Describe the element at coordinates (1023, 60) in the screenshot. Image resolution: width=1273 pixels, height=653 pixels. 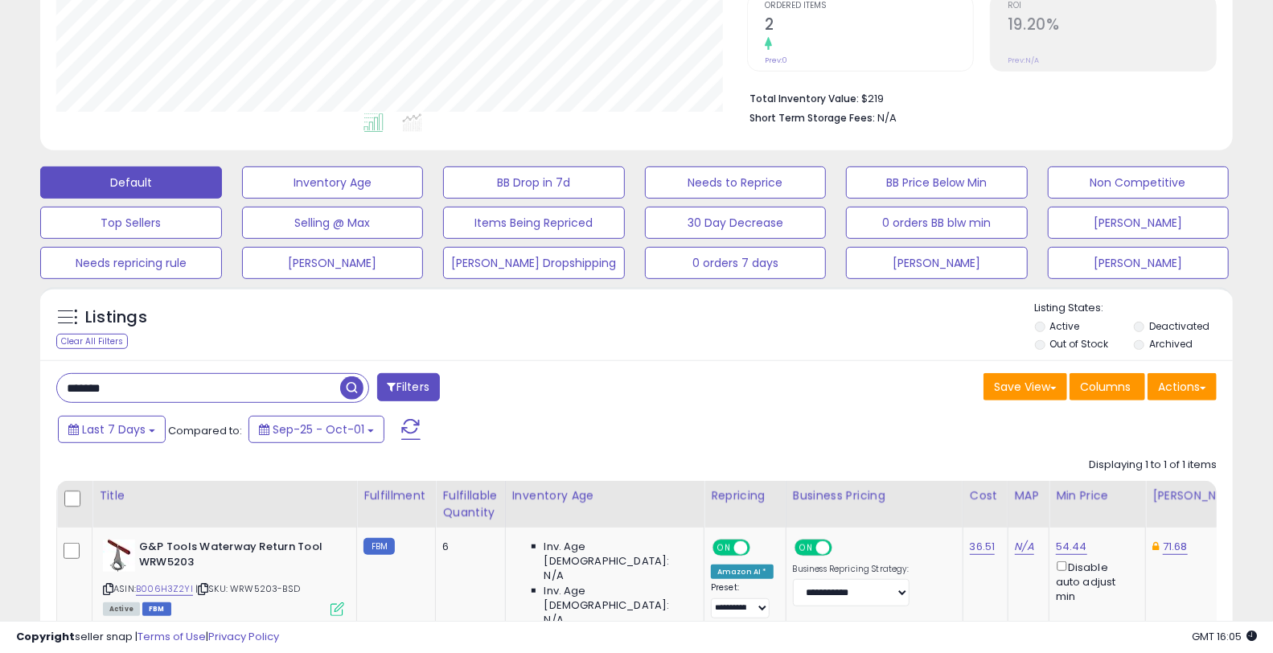
I see `small: Prev: N/A` at that location.